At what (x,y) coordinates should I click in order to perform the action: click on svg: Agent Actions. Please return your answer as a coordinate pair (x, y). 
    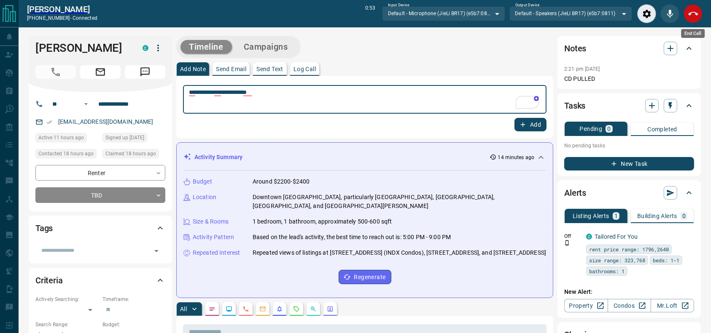
    Looking at the image, I should click on (330, 309).